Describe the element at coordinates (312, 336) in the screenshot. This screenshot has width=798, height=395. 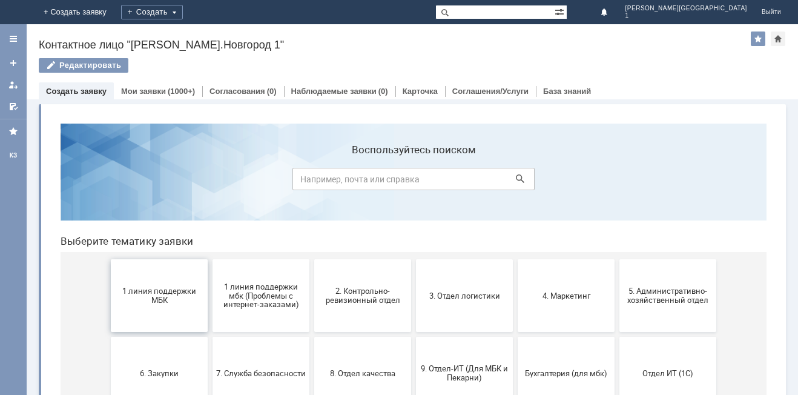
I see `span: Финансовый отдел` at that location.